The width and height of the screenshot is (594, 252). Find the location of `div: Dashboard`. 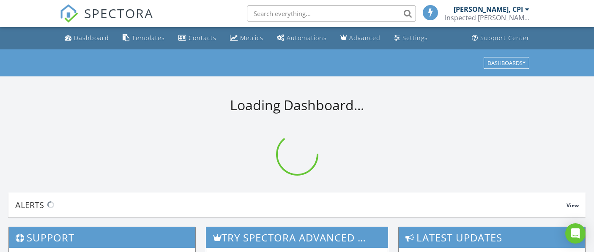

div: Dashboard is located at coordinates (91, 38).